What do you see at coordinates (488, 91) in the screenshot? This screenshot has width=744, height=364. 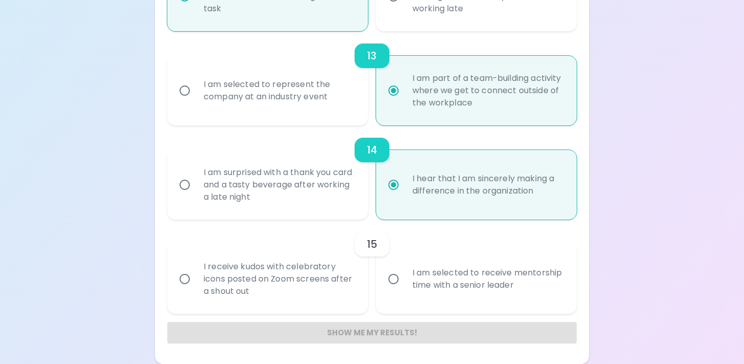 I see `div: I am part of a team-building activity where we get to connect outside of the workplace` at bounding box center [488, 91].